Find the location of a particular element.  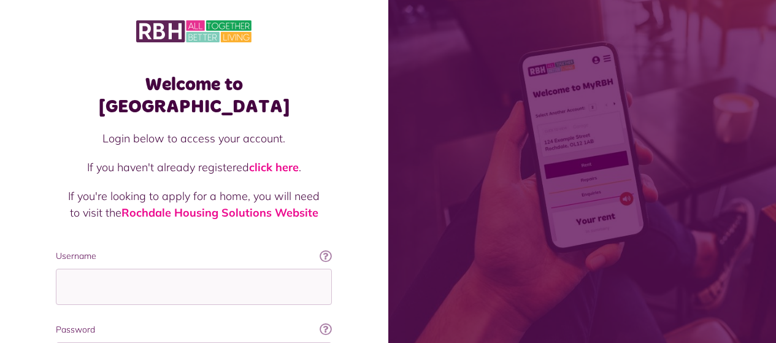

p: If you're looking to apply for a home, you will need to visit the is located at coordinates (194, 204).